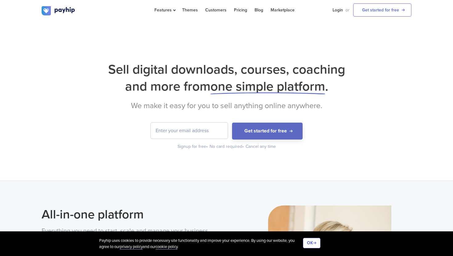 This screenshot has width=453, height=256. I want to click on a: privacy policy, so click(131, 247).